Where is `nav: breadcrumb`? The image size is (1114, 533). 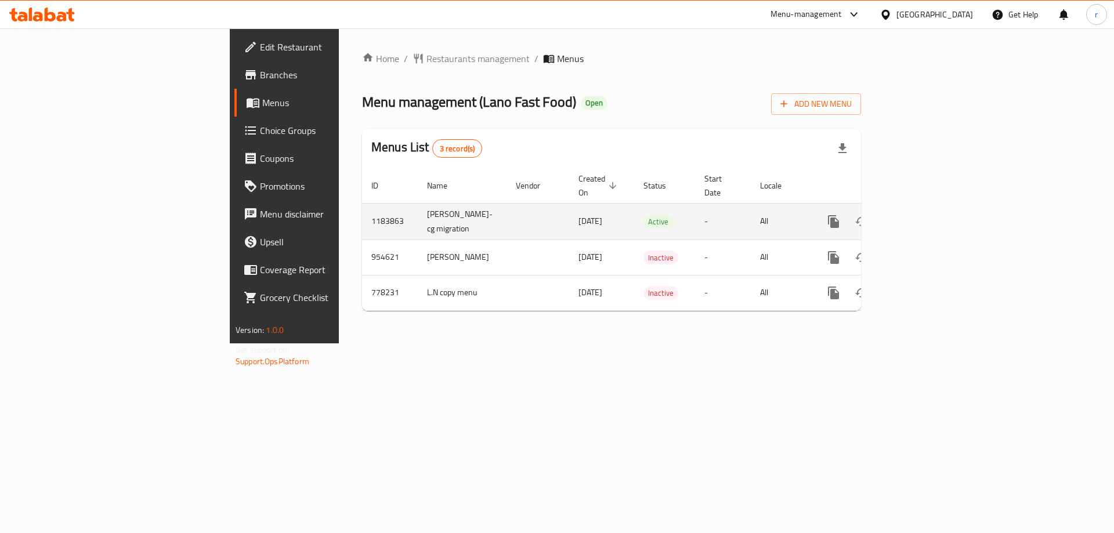
nav: breadcrumb is located at coordinates (612, 59).